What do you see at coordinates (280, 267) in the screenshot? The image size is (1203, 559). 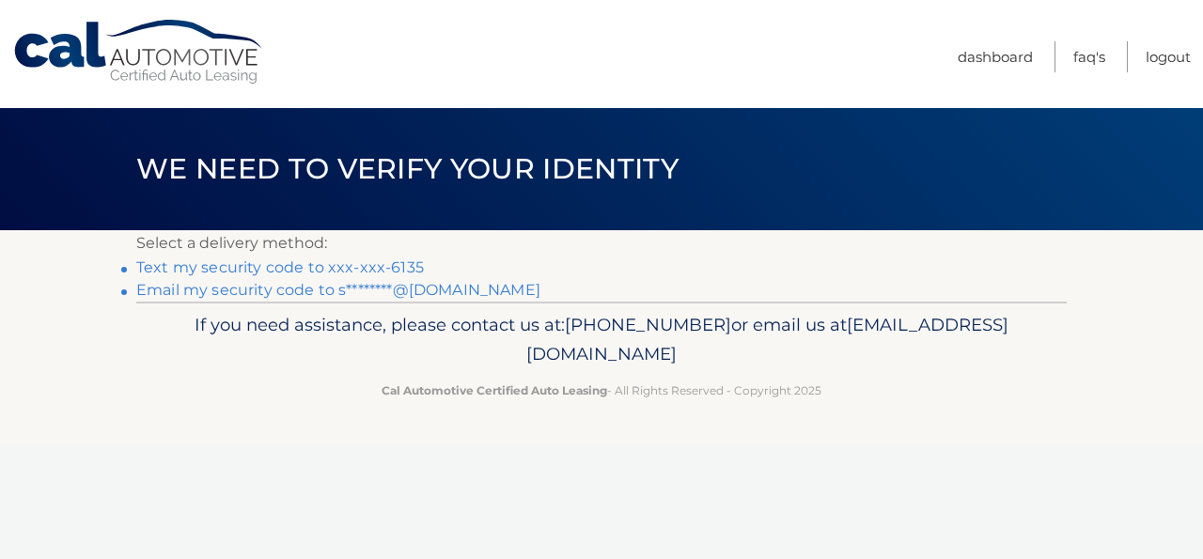 I see `a: Text my security code to xxx-xxx-6135` at bounding box center [280, 267].